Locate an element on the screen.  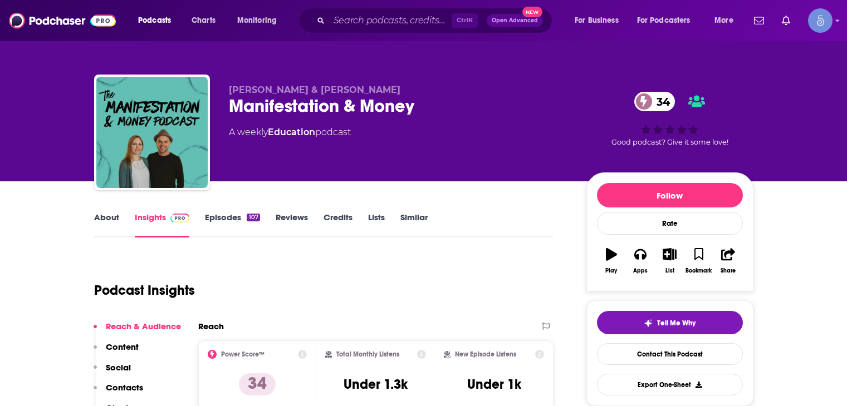
button: Reach & Audience is located at coordinates (137, 331).